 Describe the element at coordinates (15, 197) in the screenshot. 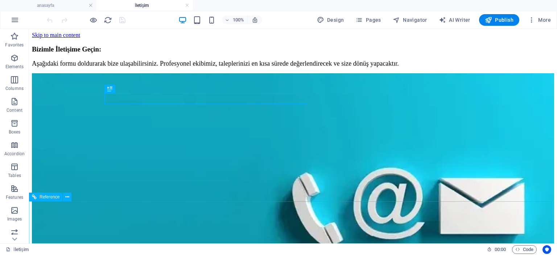

I see `p: Features` at that location.